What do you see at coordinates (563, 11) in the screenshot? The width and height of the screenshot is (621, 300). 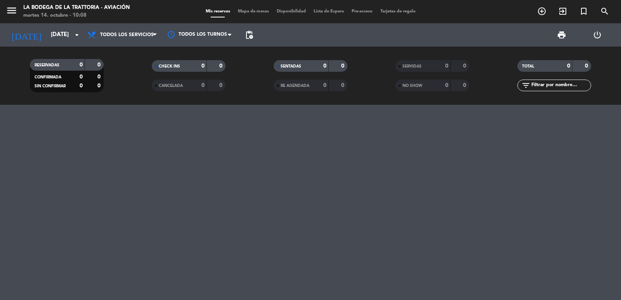 I see `i: exit_to_app` at bounding box center [563, 11].